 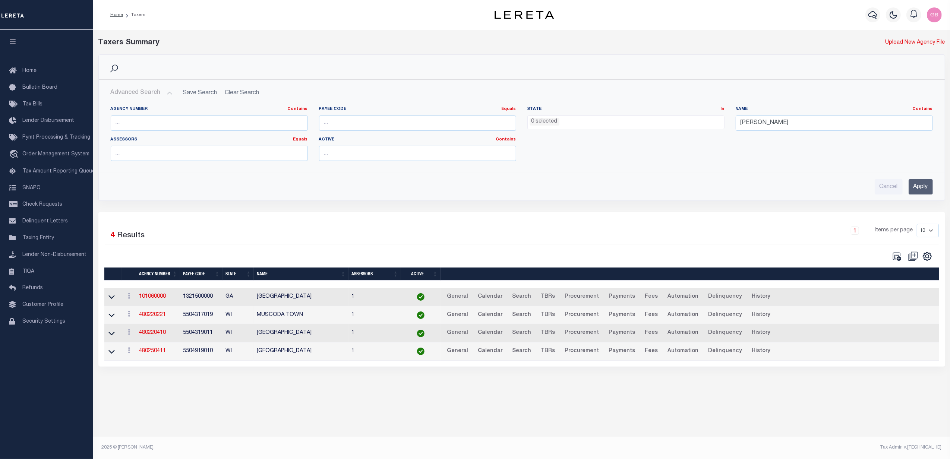 What do you see at coordinates (32, 104) in the screenshot?
I see `span: Tax Bills` at bounding box center [32, 104].